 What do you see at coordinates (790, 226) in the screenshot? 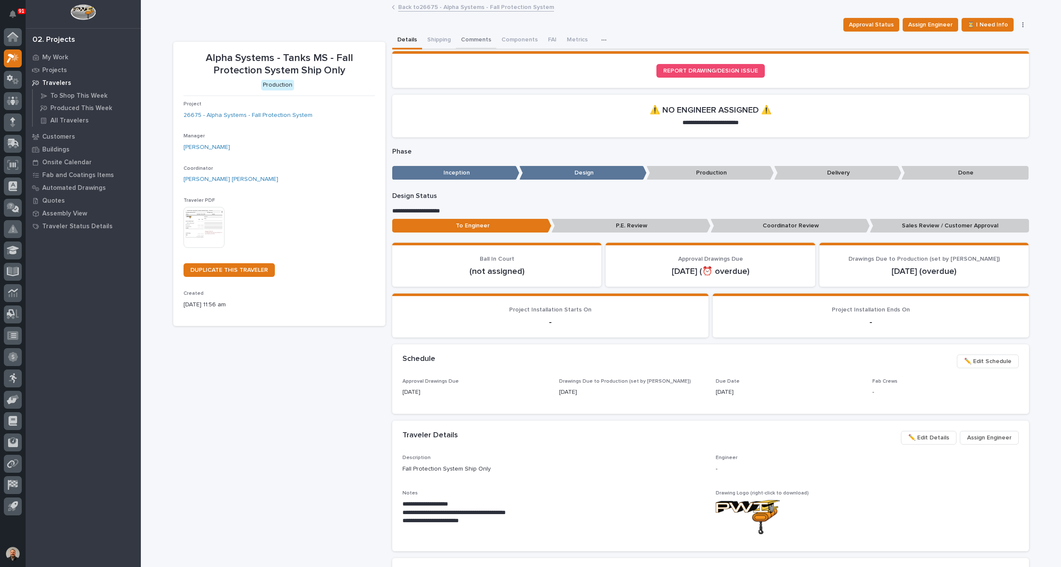
I see `p: Coordinator Review` at bounding box center [790, 226].